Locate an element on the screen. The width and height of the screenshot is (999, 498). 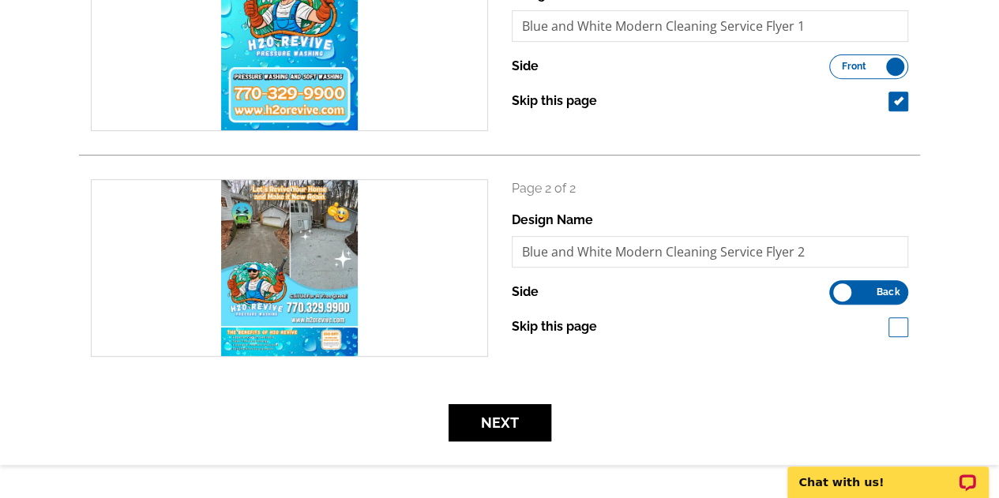
button: Open LiveChat chat widget is located at coordinates (191, 34).